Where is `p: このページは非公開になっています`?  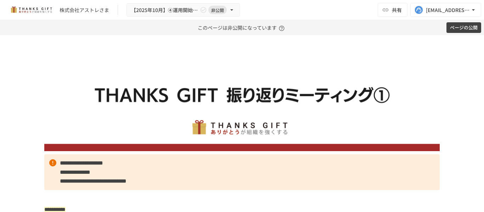
p: このページは非公開になっています is located at coordinates (242, 28).